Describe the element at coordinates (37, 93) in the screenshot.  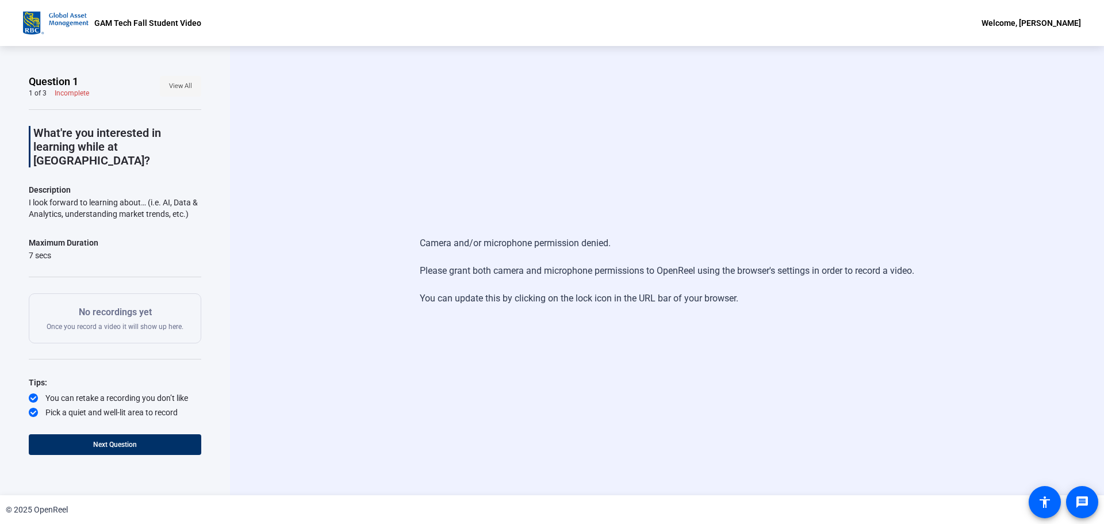
I see `div: 1 of 3` at that location.